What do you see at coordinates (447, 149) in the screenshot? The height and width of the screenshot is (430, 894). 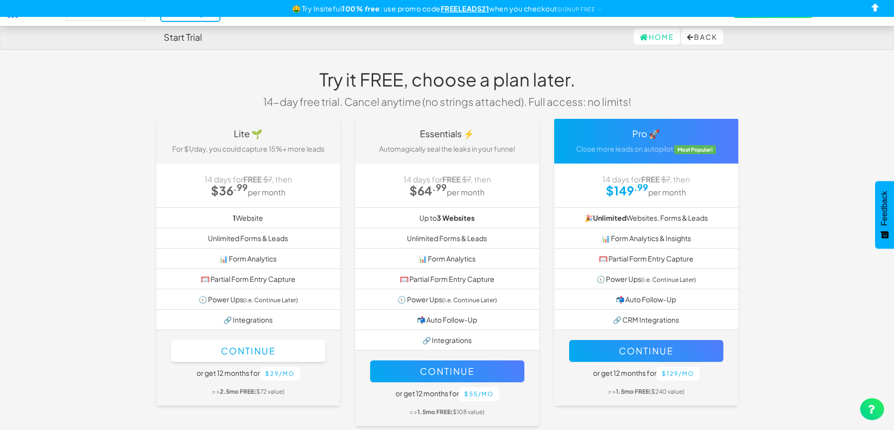 I see `p: Automagically seal the leaks in your funnel` at bounding box center [447, 149].